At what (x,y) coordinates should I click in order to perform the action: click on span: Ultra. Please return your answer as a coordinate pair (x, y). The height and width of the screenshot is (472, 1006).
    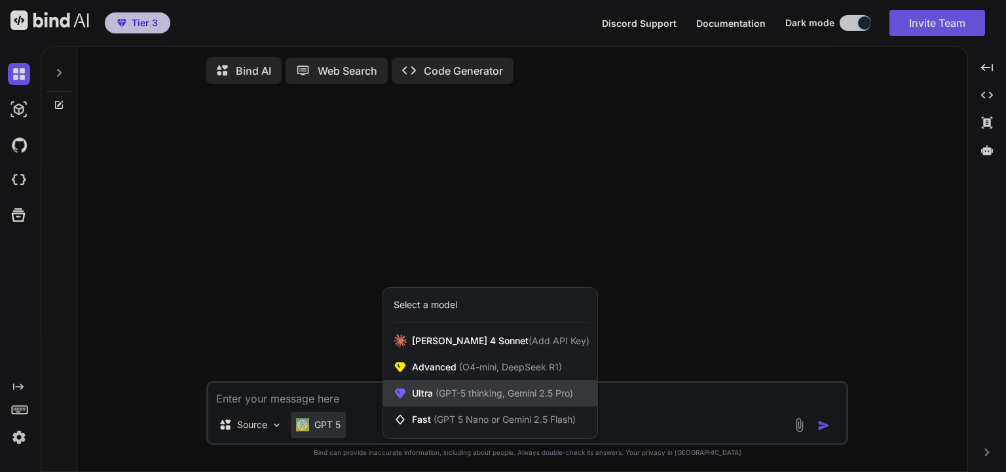
    Looking at the image, I should click on (493, 393).